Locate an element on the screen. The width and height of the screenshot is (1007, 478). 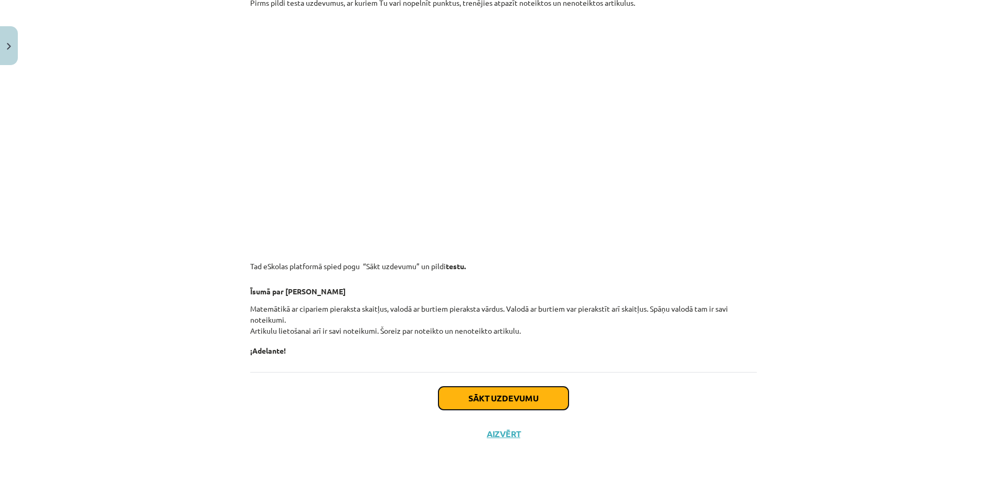
p: Tad eSkolas platformā spied pogu “Sākt uzdevumu” un pildi is located at coordinates (504, 265).